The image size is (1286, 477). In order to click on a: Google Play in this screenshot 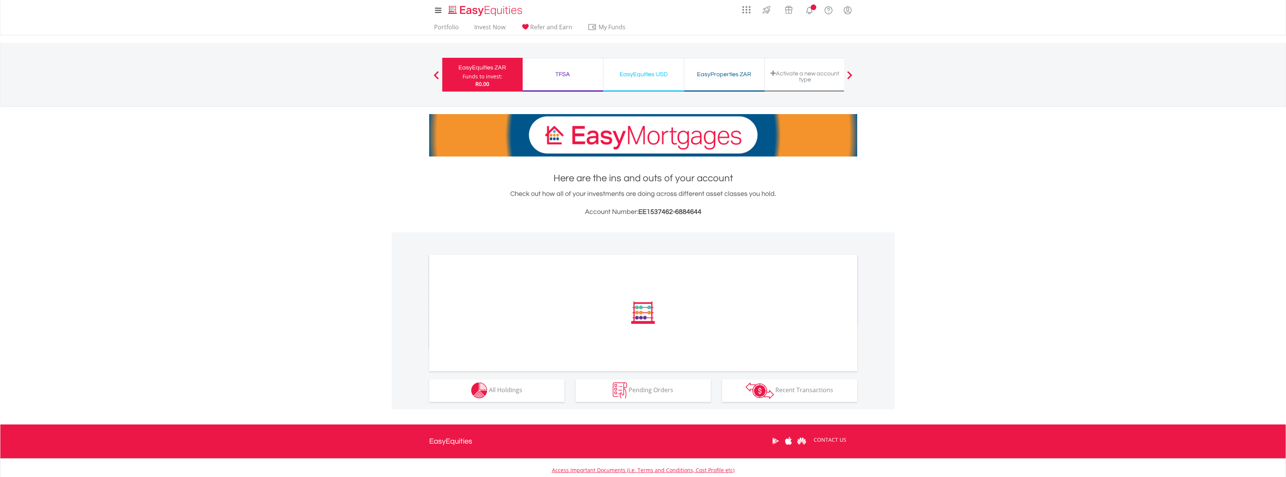, I will do `click(775, 441)`.